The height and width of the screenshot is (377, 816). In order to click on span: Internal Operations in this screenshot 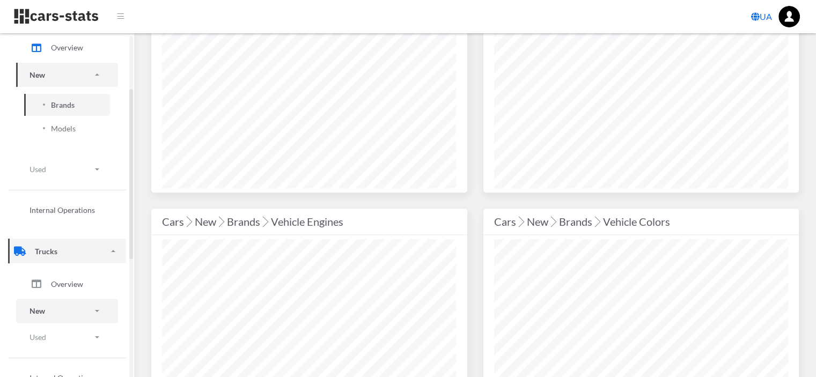, I will do `click(62, 210)`.